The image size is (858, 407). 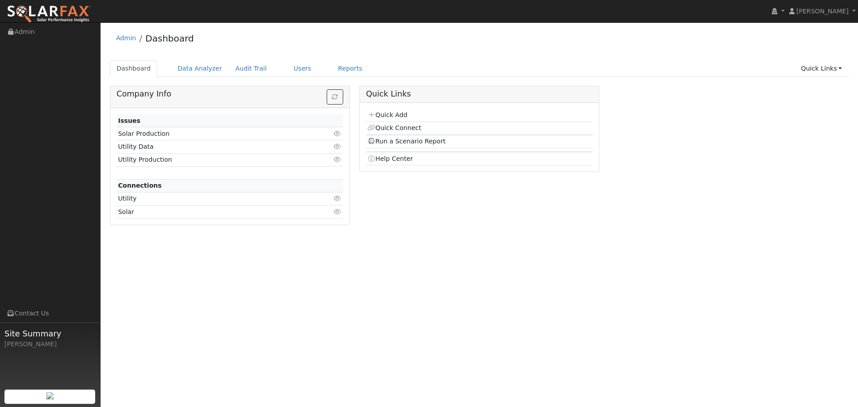 I want to click on strong: Issues, so click(x=129, y=121).